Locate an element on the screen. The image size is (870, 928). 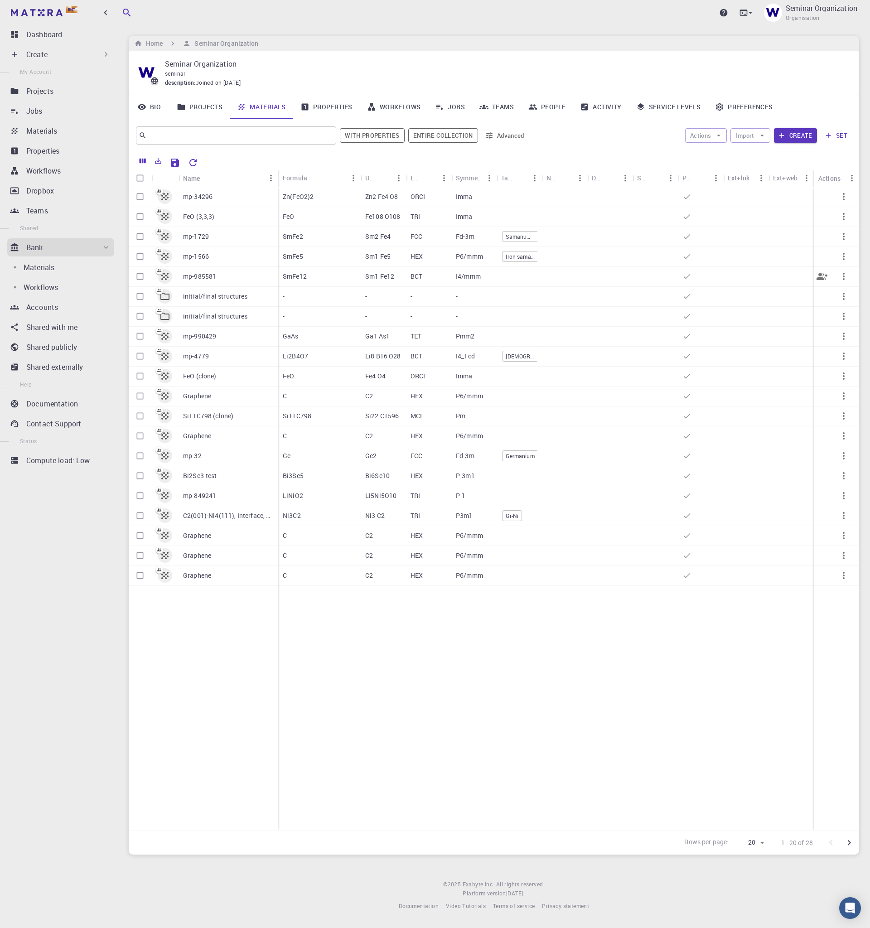
a: Compute load: Low is located at coordinates (61, 460).